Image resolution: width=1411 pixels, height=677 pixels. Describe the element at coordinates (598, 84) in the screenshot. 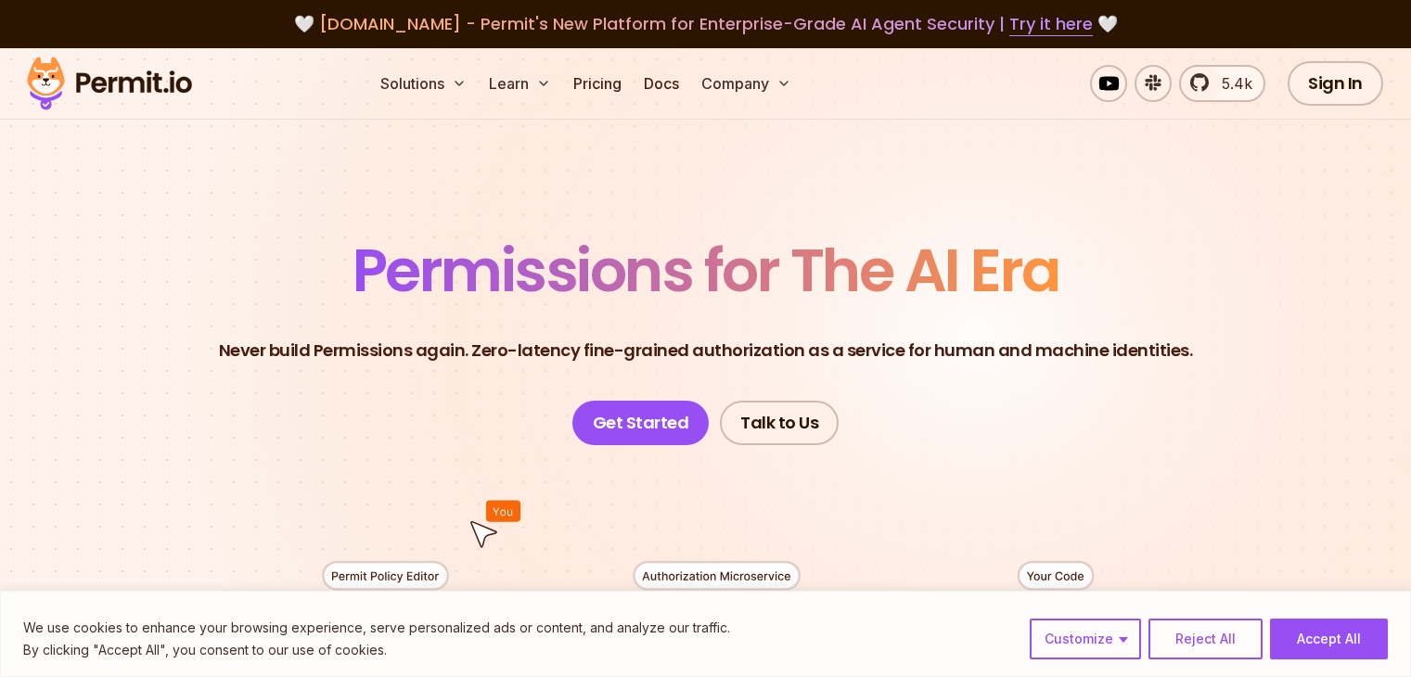

I see `a: Pricing` at that location.